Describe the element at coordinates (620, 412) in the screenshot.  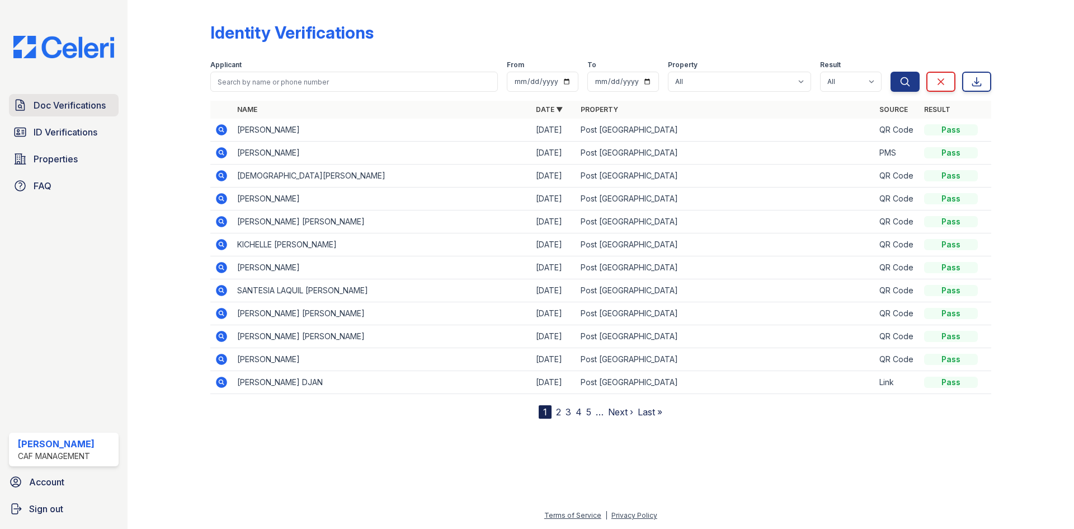
I see `a: Next ›` at that location.